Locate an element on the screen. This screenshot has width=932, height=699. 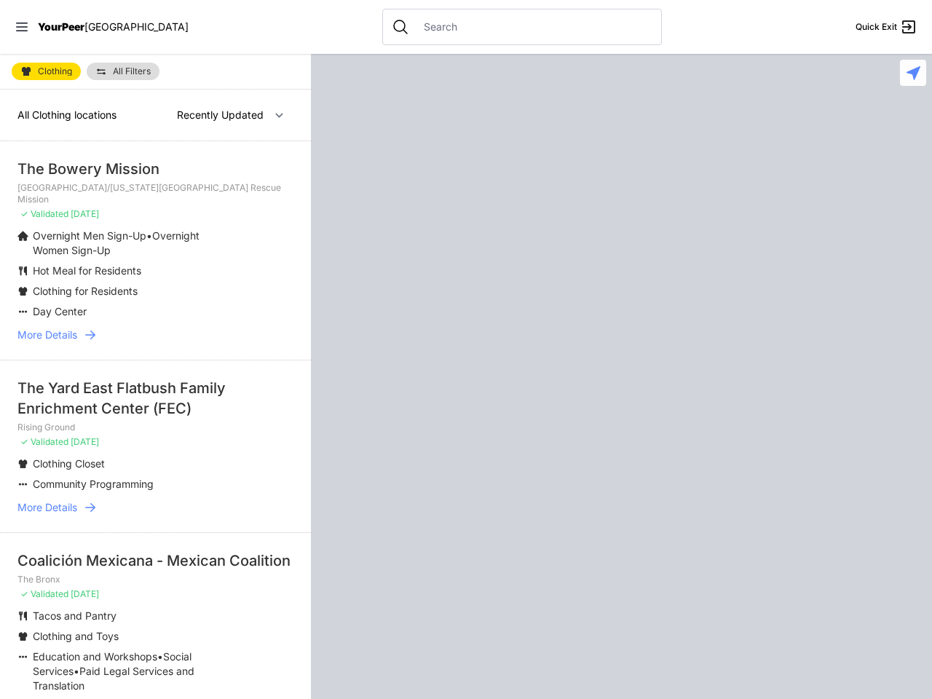
span: YourPeer is located at coordinates (61, 26).